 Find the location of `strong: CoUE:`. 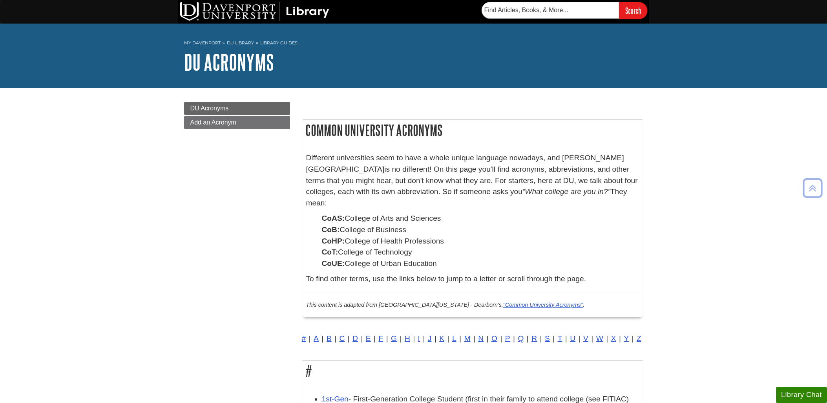

strong: CoUE: is located at coordinates (333, 263).